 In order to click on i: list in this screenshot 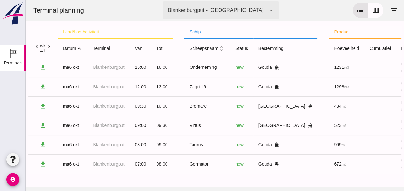, I will do `click(335, 10)`.